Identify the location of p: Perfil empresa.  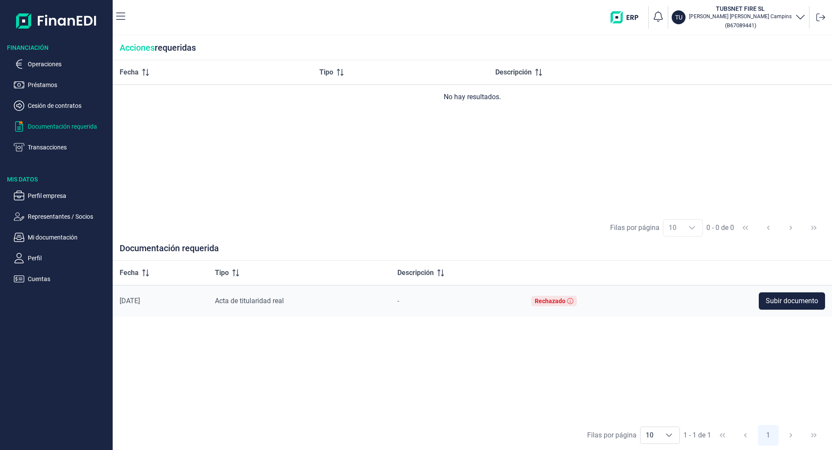
(68, 196).